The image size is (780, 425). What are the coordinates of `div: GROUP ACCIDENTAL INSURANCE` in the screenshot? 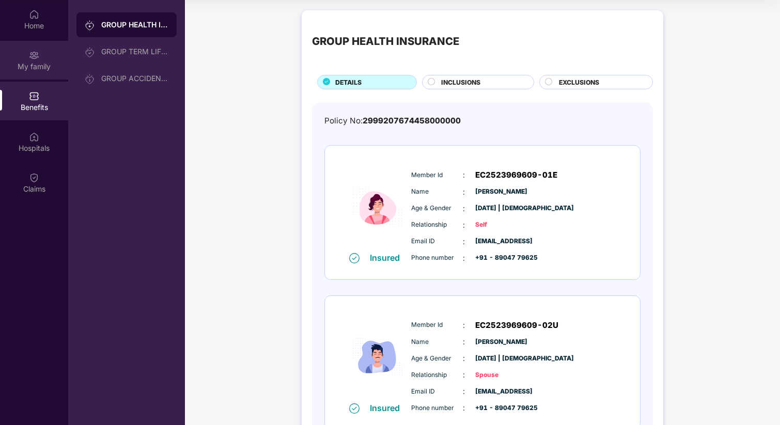 It's located at (135, 79).